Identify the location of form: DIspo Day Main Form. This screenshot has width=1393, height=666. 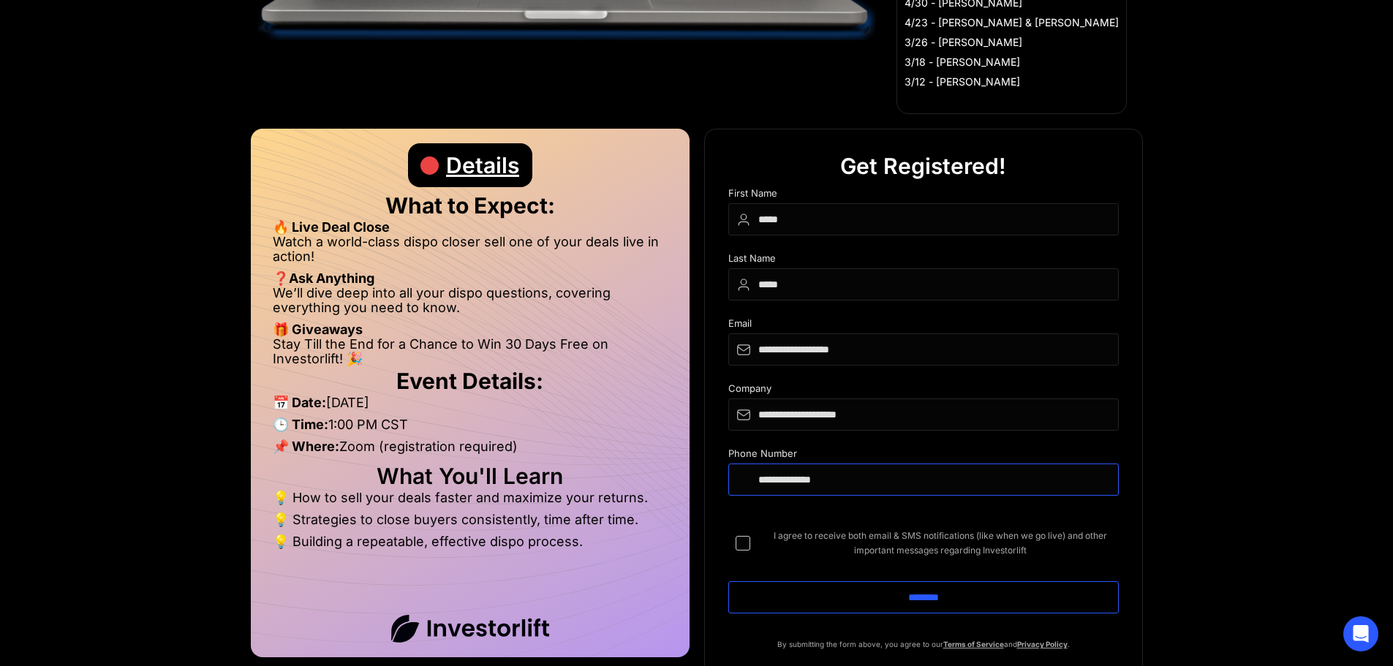
(924, 413).